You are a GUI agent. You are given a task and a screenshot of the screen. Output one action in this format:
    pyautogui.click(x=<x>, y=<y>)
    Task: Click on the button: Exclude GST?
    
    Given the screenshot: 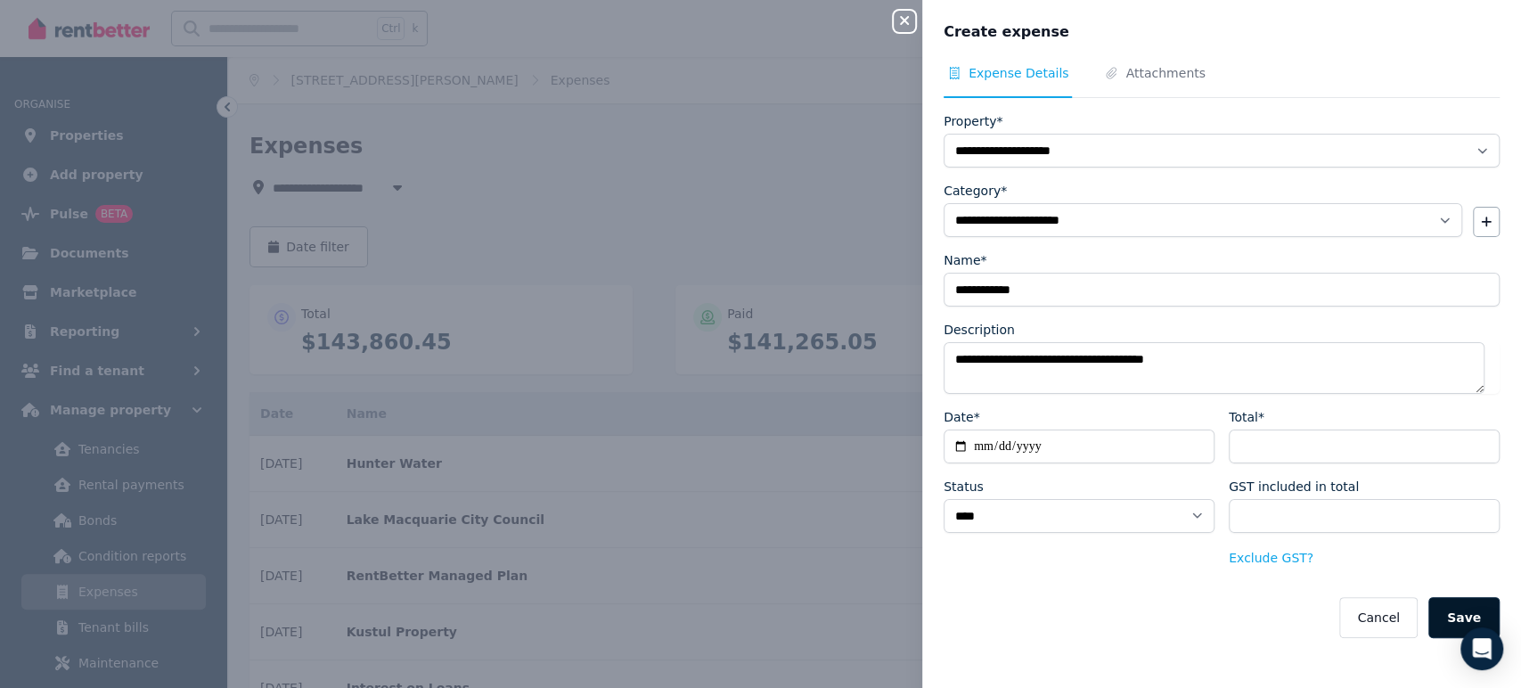 What is the action you would take?
    pyautogui.click(x=1271, y=558)
    